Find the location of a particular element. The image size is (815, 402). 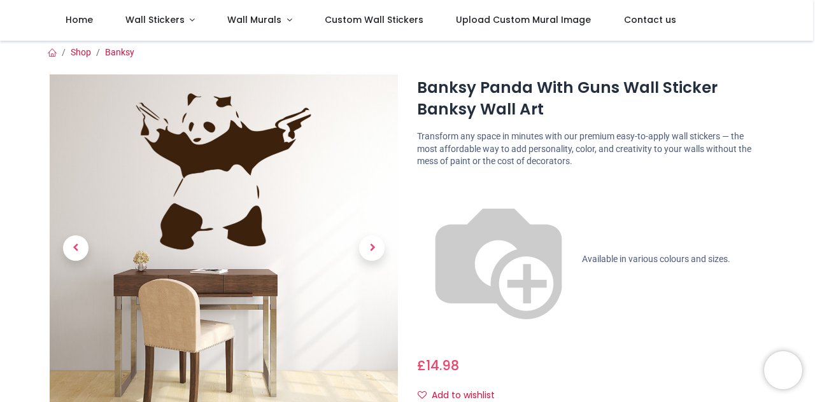

span: Available in various colours and sizes. is located at coordinates (656, 259).